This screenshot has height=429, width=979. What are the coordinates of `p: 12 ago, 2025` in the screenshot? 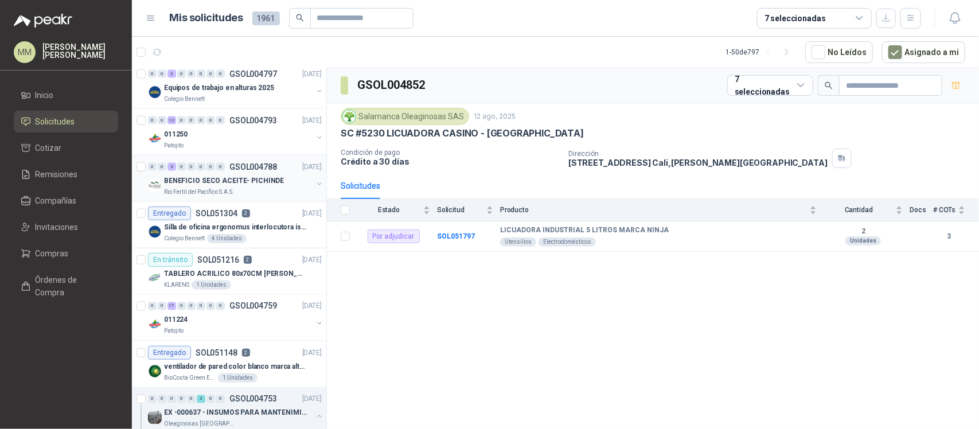 It's located at (494, 116).